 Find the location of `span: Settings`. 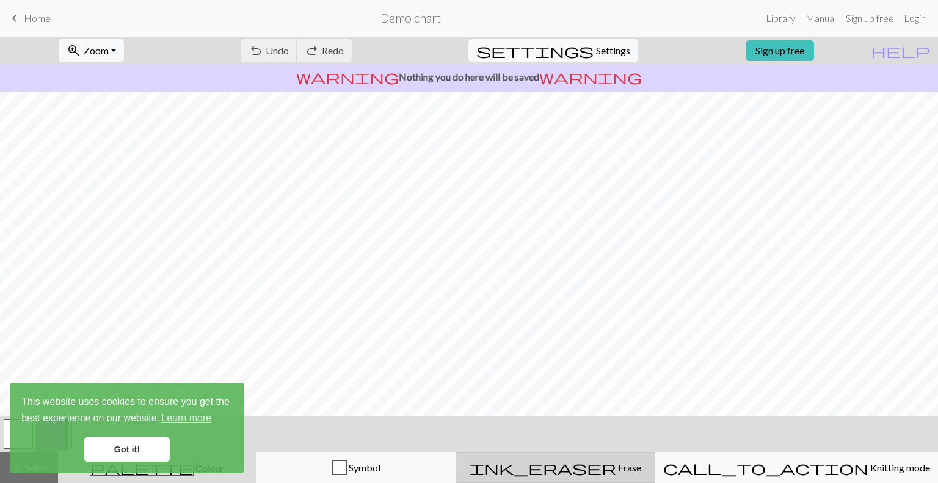

span: Settings is located at coordinates (613, 51).